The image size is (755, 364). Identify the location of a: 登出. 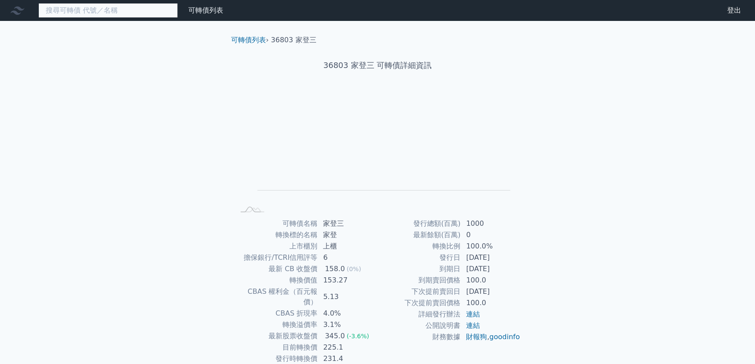
(734, 10).